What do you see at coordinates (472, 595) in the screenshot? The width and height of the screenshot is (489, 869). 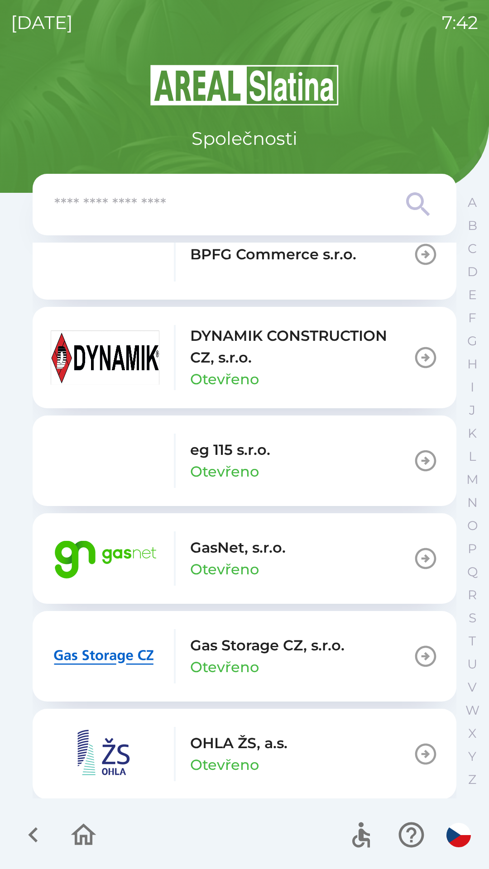 I see `button: R` at bounding box center [472, 595].